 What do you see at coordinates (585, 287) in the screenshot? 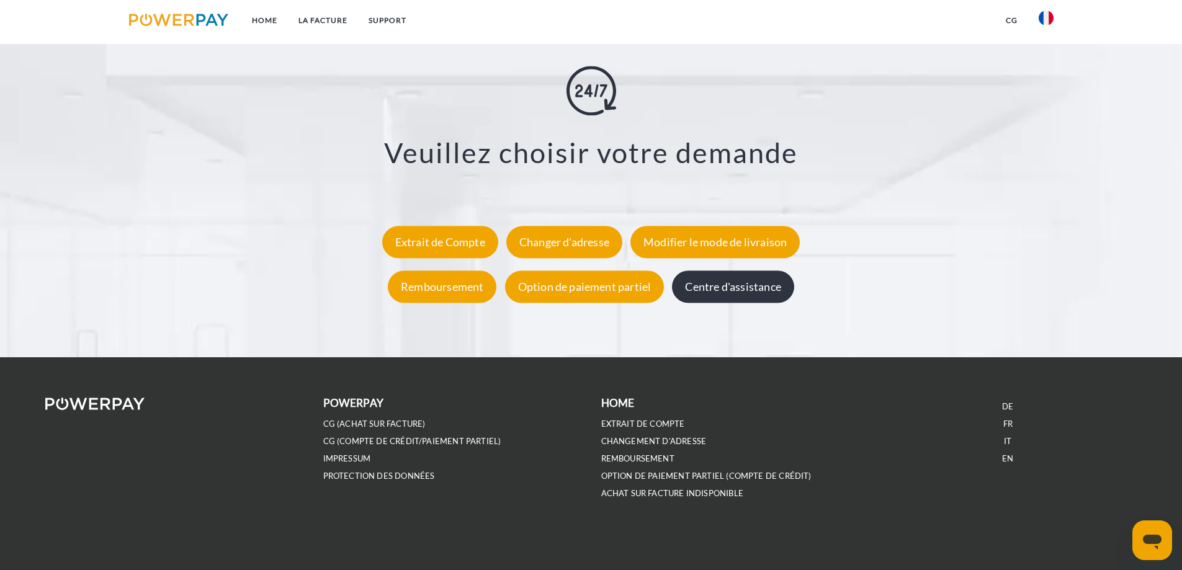
I see `div: Option de paiement partiel` at bounding box center [585, 287].